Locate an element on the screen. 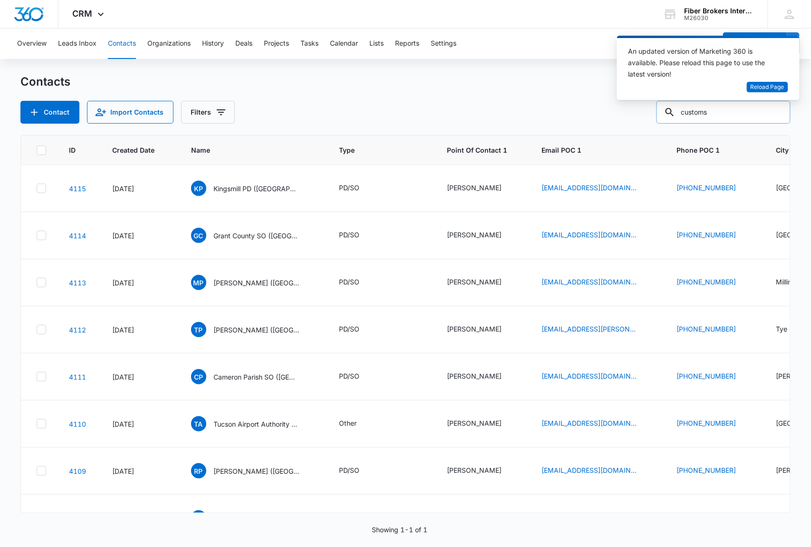 The image size is (811, 547). span: TA is located at coordinates (199, 424).